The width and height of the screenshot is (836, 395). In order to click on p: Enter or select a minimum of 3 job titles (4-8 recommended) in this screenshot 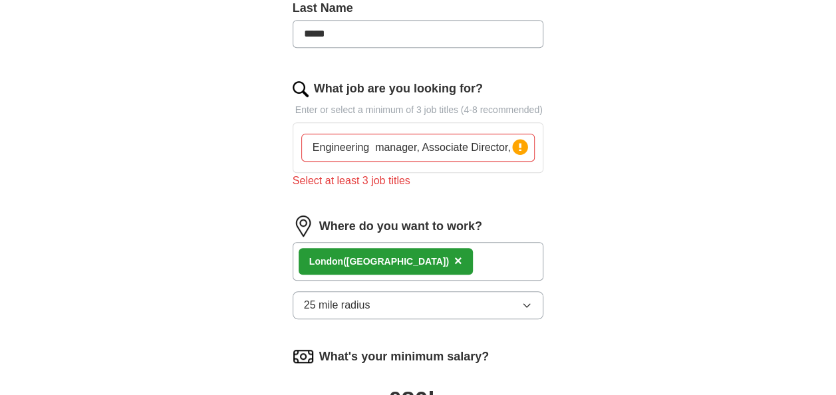, I will do `click(418, 110)`.